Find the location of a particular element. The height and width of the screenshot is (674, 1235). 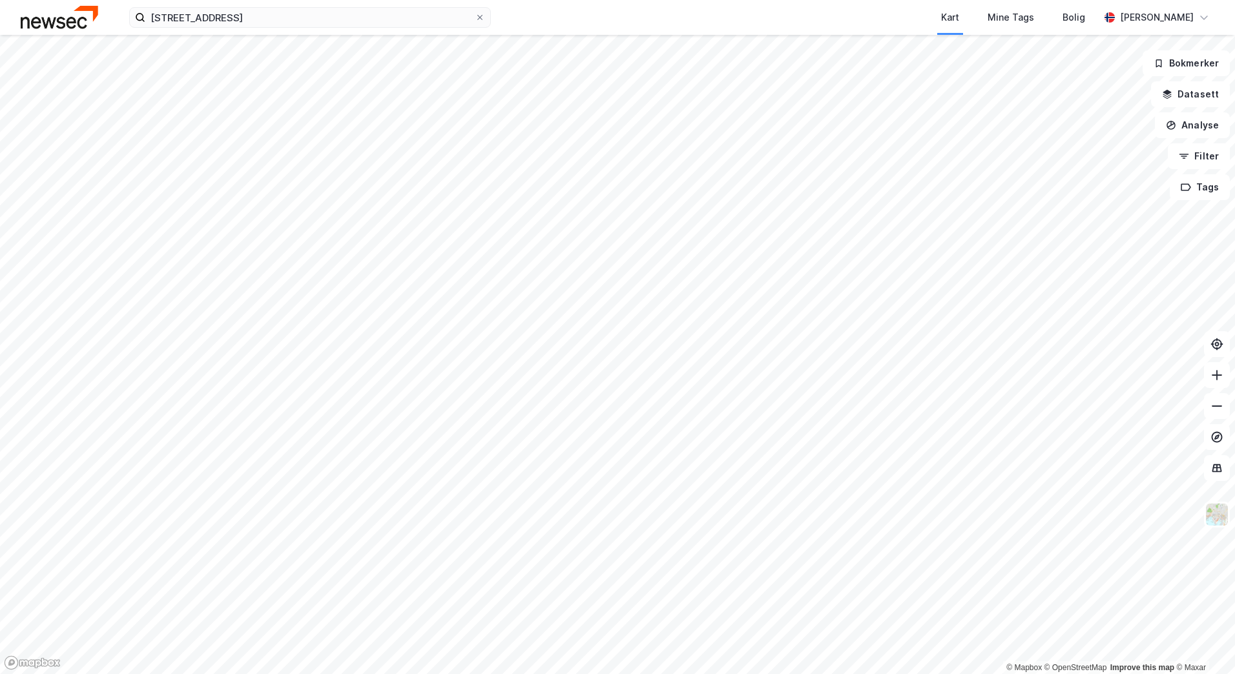

img: Z is located at coordinates (1217, 515).